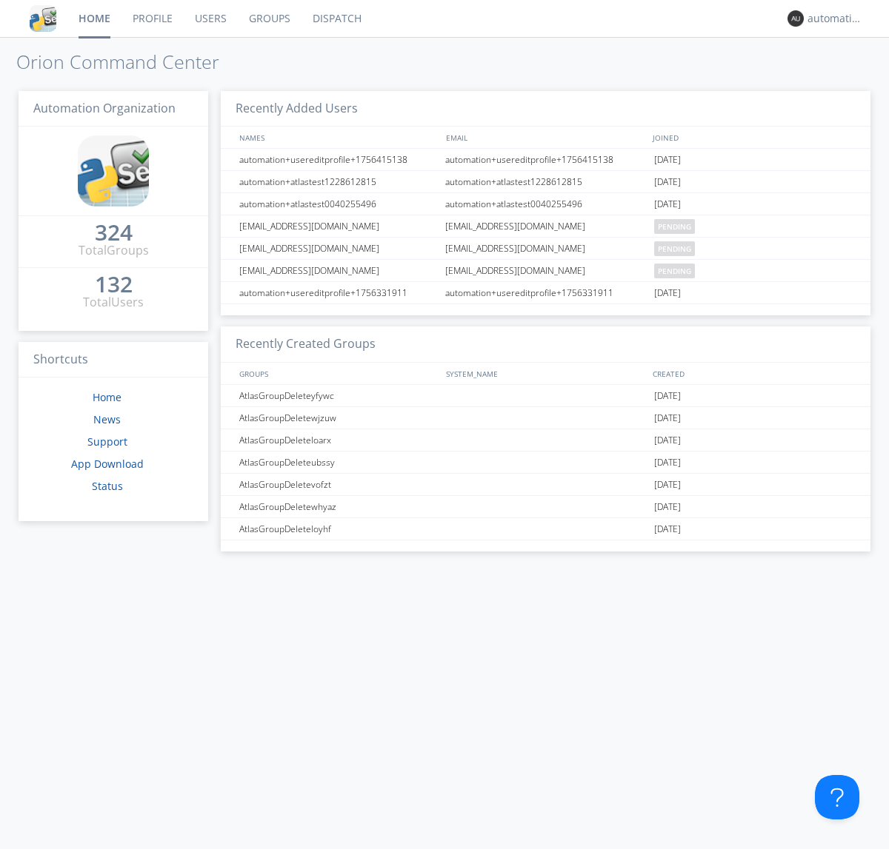 The height and width of the screenshot is (849, 889). Describe the element at coordinates (107, 464) in the screenshot. I see `a: App Download` at that location.